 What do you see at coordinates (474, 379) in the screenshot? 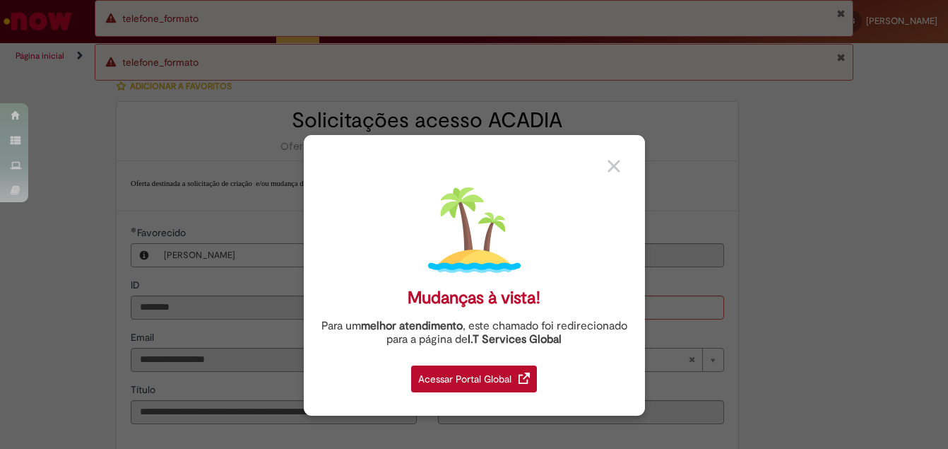
I see `div: Acessar Portal Global` at bounding box center [474, 379].